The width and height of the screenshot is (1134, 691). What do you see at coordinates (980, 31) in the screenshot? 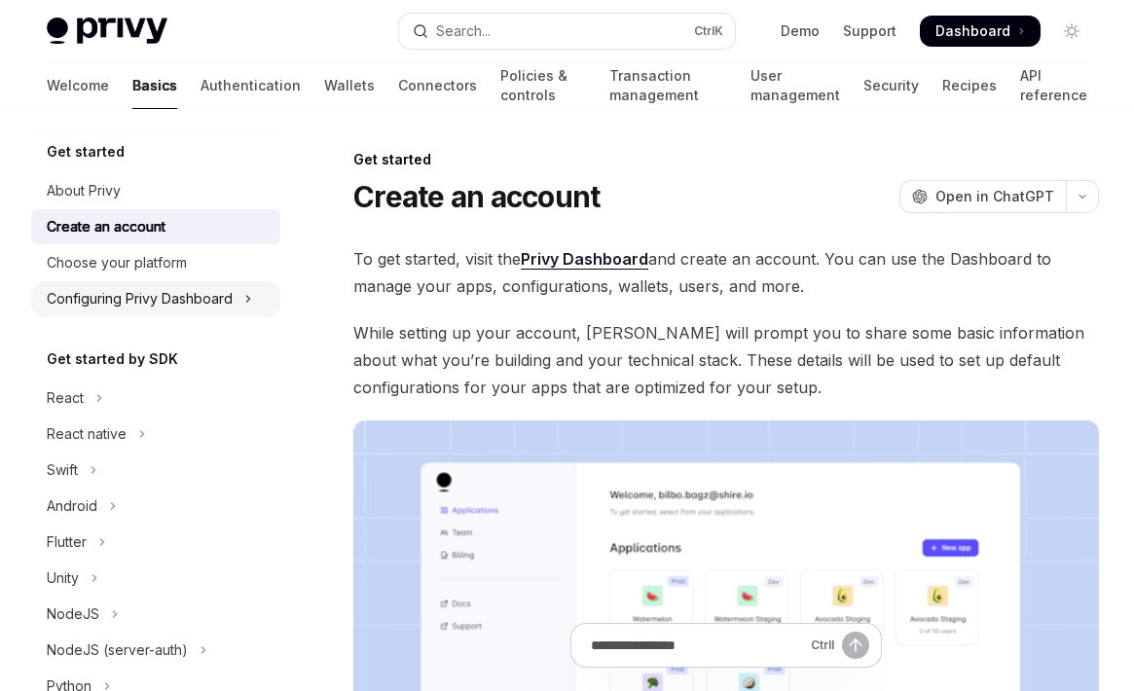
I see `a: Dashboard` at bounding box center [980, 31].